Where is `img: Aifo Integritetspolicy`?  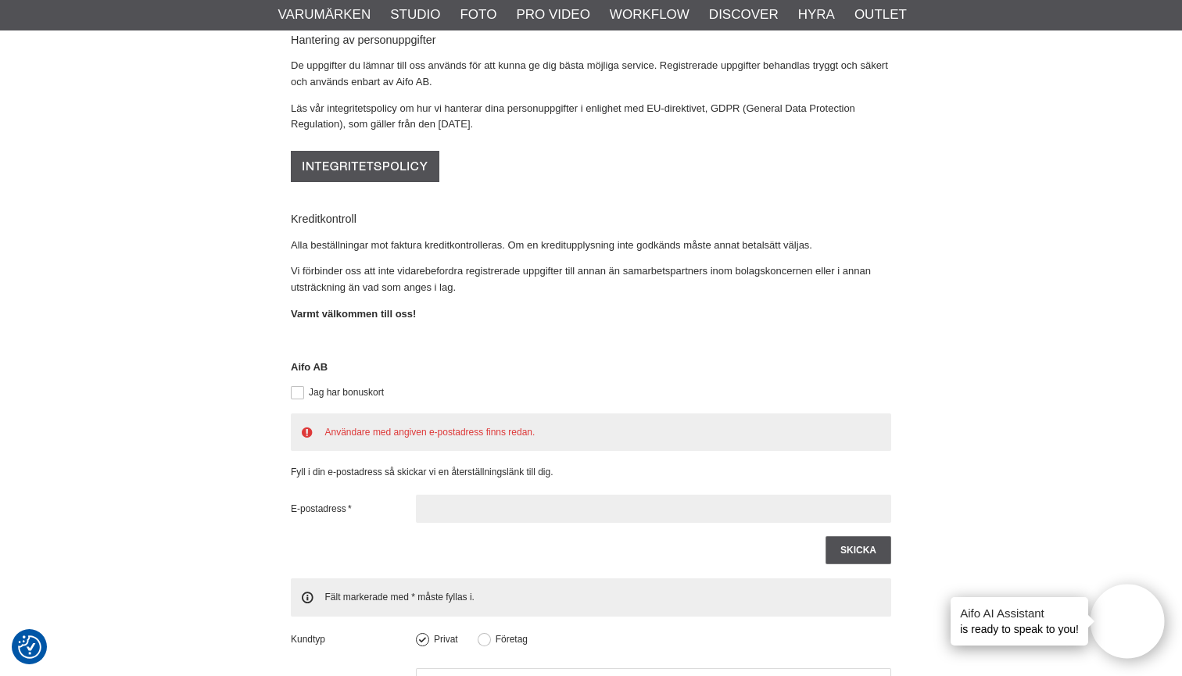
img: Aifo Integritetspolicy is located at coordinates (365, 167).